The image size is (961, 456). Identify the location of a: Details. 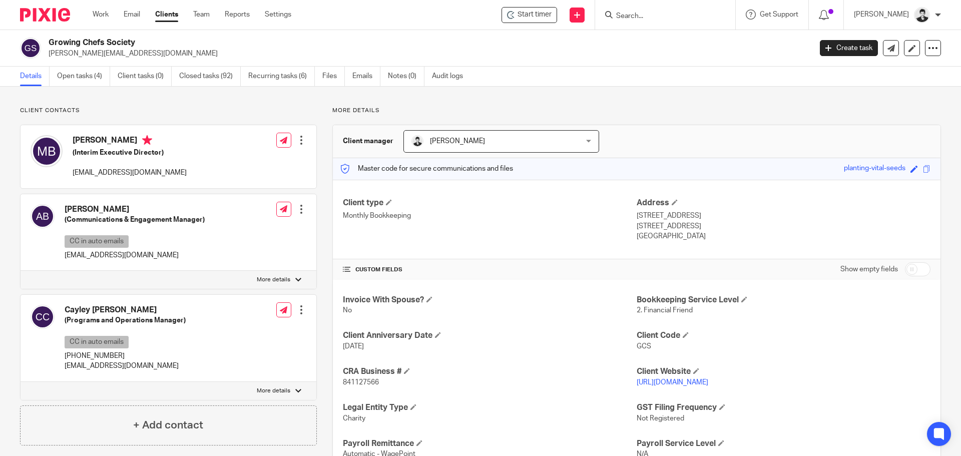
(35, 76).